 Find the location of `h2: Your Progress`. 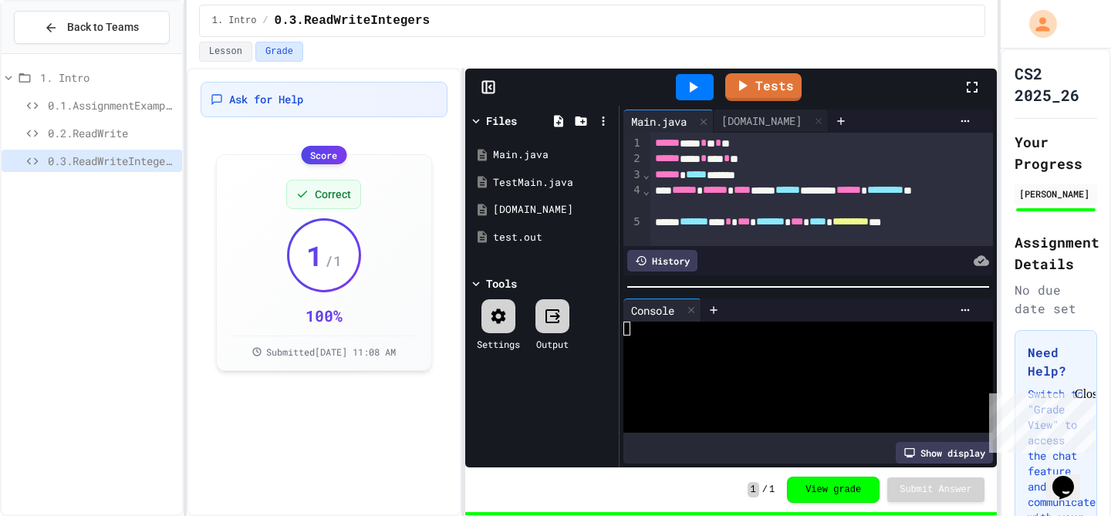

h2: Your Progress is located at coordinates (1056, 153).